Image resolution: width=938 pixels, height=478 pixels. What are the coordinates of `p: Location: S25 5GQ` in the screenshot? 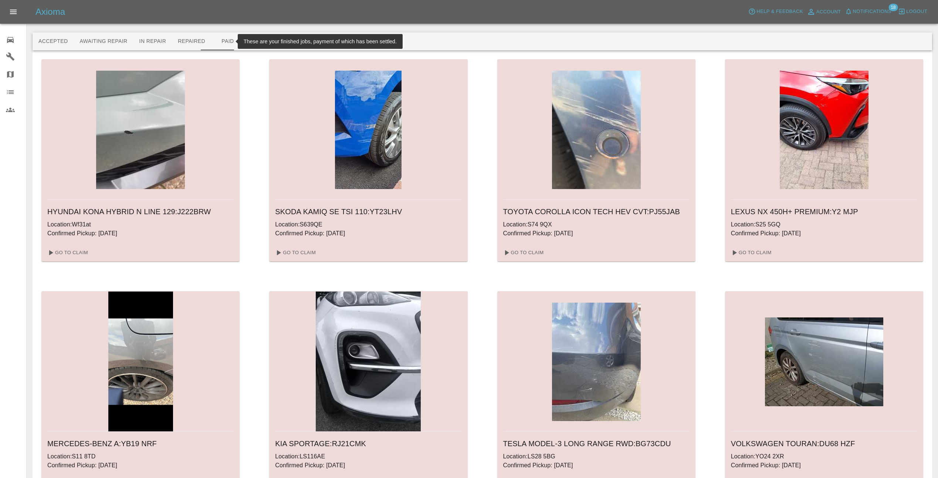 It's located at (824, 224).